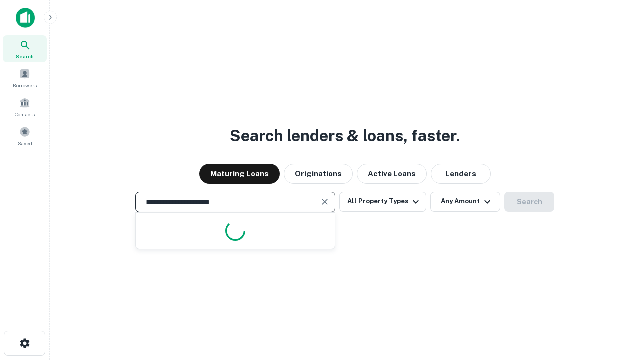 The image size is (640, 360). What do you see at coordinates (383, 202) in the screenshot?
I see `button: All Property Types` at bounding box center [383, 202].